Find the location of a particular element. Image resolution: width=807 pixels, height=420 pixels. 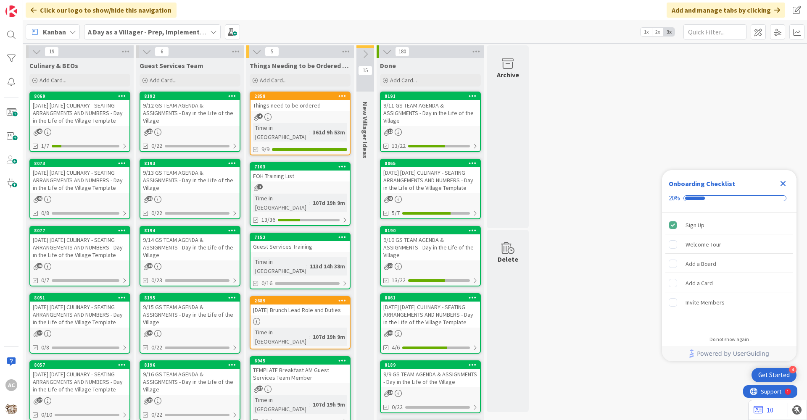

div: 81929/12 GS TEAM AGENDA & ASSIGNMENTS - Day in the Life of the Village is located at coordinates (190, 109).